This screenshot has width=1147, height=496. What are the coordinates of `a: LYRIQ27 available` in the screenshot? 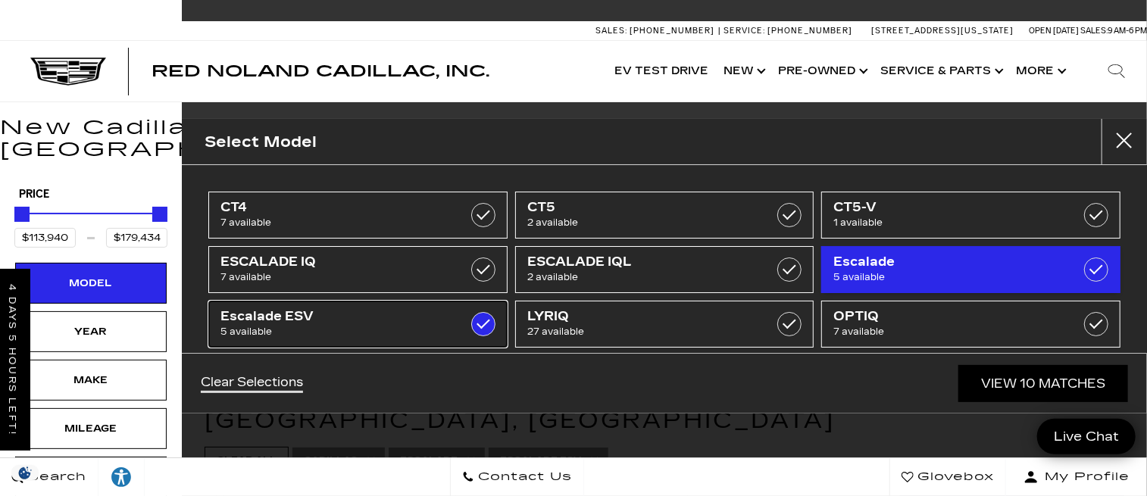 It's located at (665, 324).